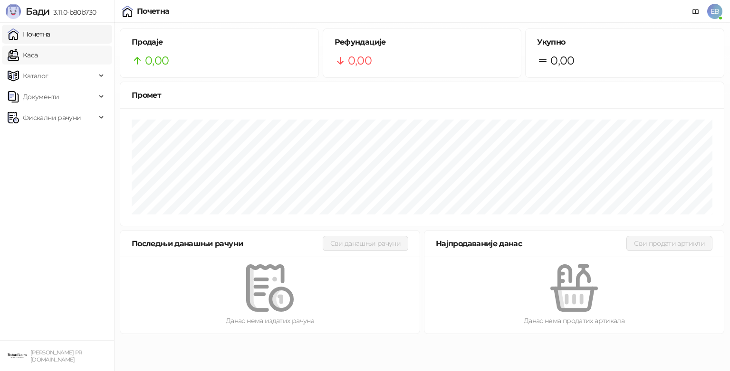 Image resolution: width=730 pixels, height=371 pixels. I want to click on h5: Продаје, so click(219, 42).